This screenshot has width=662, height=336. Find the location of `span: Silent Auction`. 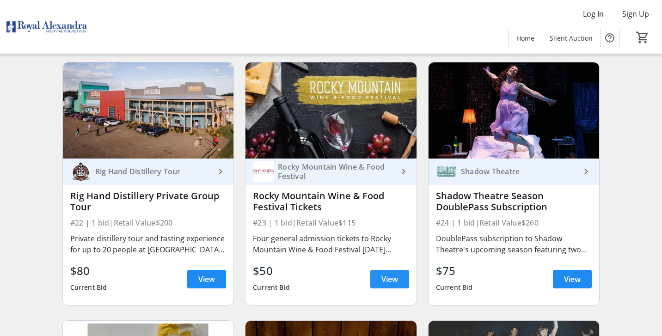

span: Silent Auction is located at coordinates (571, 38).